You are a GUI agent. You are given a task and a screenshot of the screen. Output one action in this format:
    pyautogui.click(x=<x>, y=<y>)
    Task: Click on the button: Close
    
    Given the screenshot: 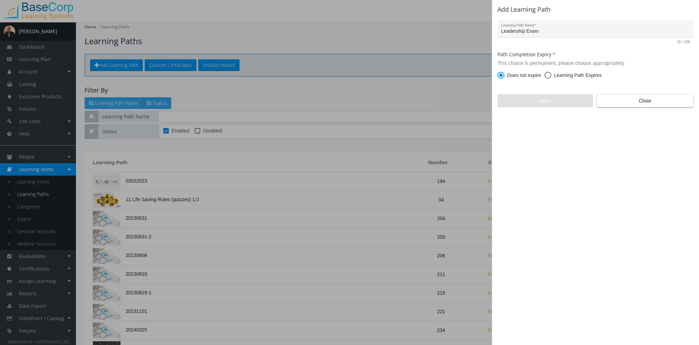 What is the action you would take?
    pyautogui.click(x=645, y=101)
    